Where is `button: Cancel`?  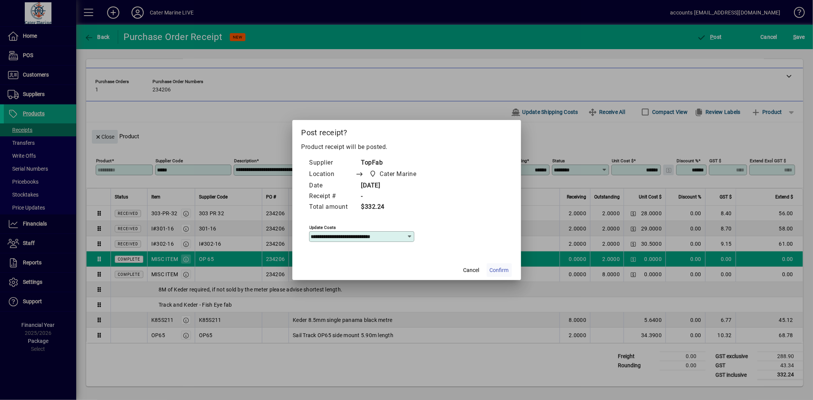
button: Cancel is located at coordinates (471, 270).